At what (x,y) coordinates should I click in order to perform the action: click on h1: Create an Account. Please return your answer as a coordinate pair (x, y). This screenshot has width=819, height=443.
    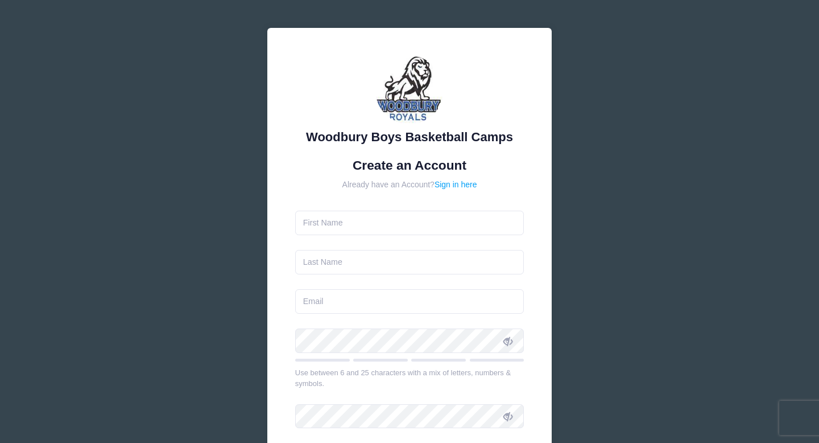
    Looking at the image, I should click on (410, 165).